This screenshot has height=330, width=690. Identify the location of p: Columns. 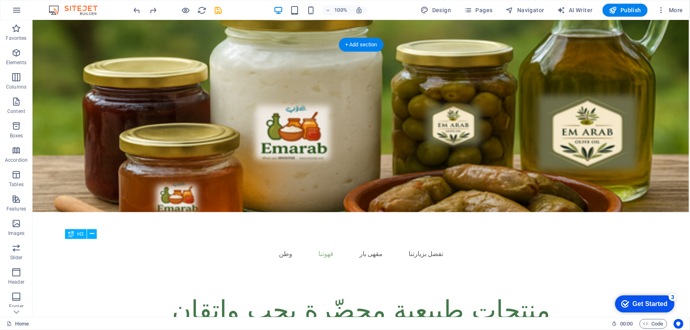
(16, 87).